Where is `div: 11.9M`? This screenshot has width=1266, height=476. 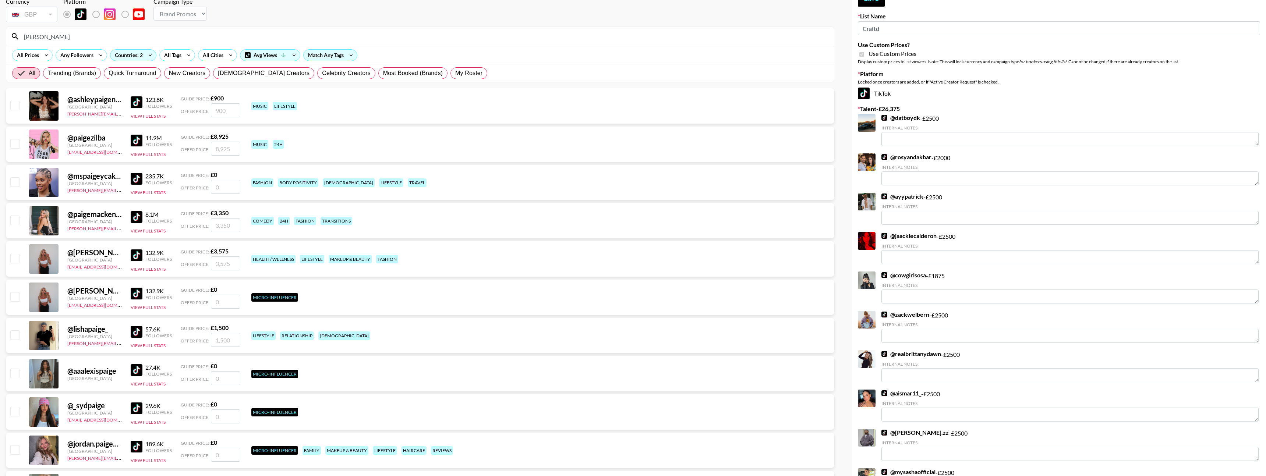 div: 11.9M is located at coordinates (159, 138).